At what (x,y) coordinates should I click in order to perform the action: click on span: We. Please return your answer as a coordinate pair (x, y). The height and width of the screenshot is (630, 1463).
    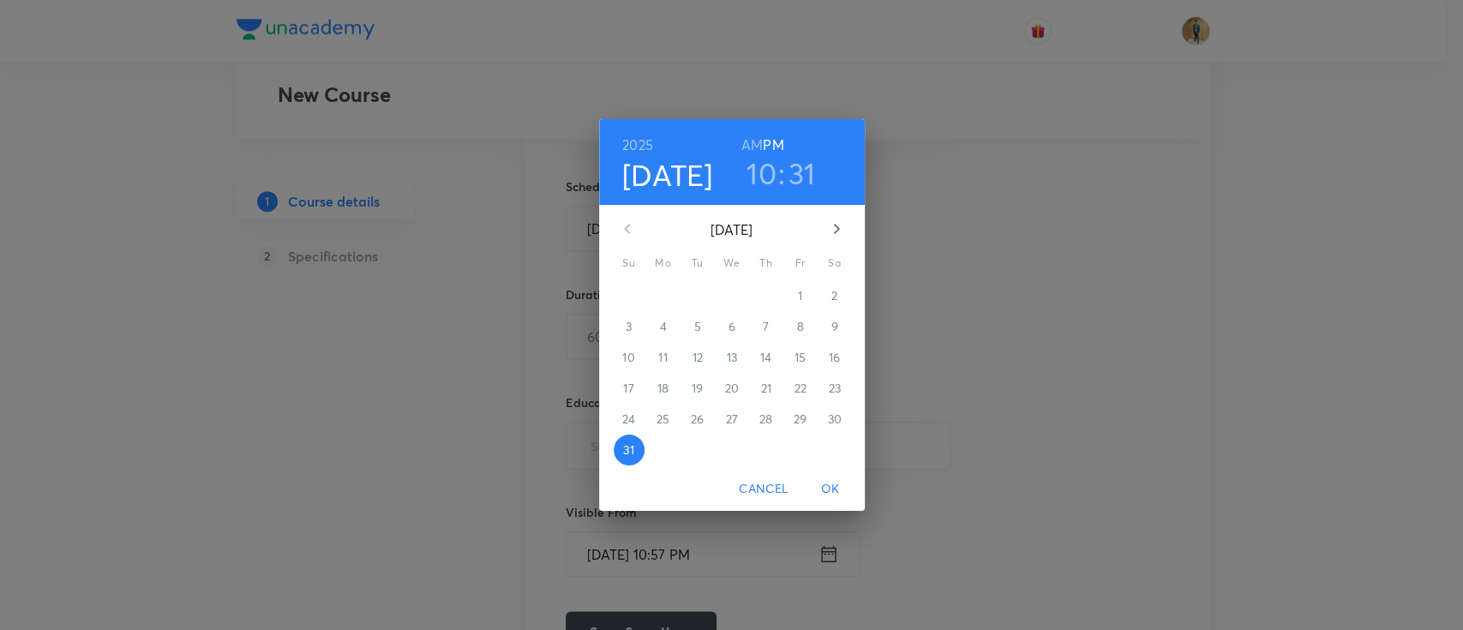
    Looking at the image, I should click on (732, 263).